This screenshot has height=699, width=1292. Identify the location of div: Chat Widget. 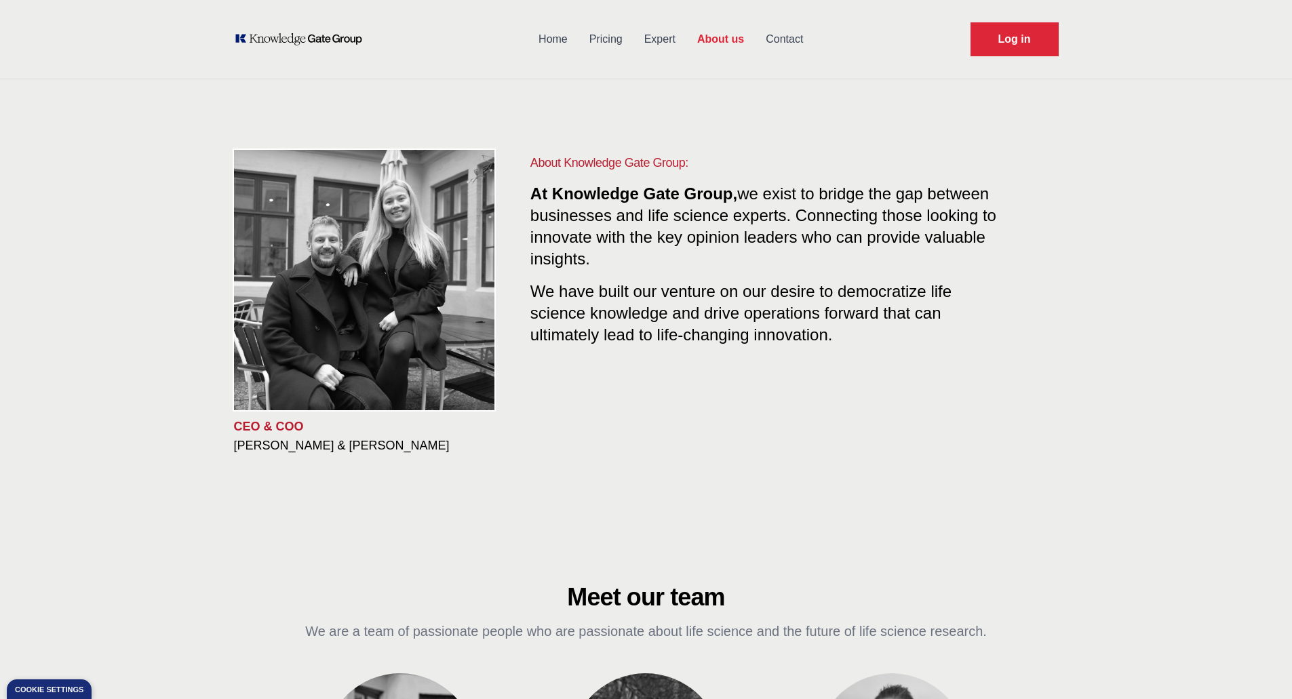
(1258, 667).